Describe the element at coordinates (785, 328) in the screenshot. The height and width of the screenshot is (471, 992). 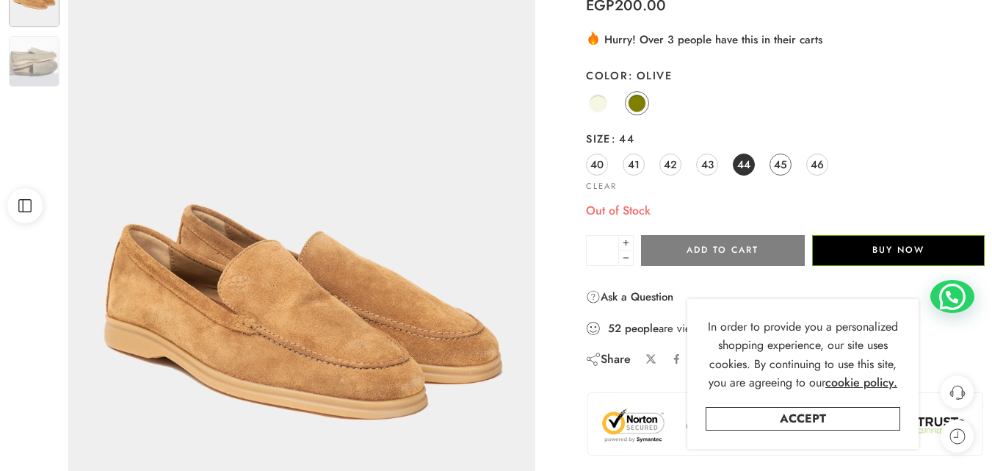
I see `div: are viewing this right now` at that location.